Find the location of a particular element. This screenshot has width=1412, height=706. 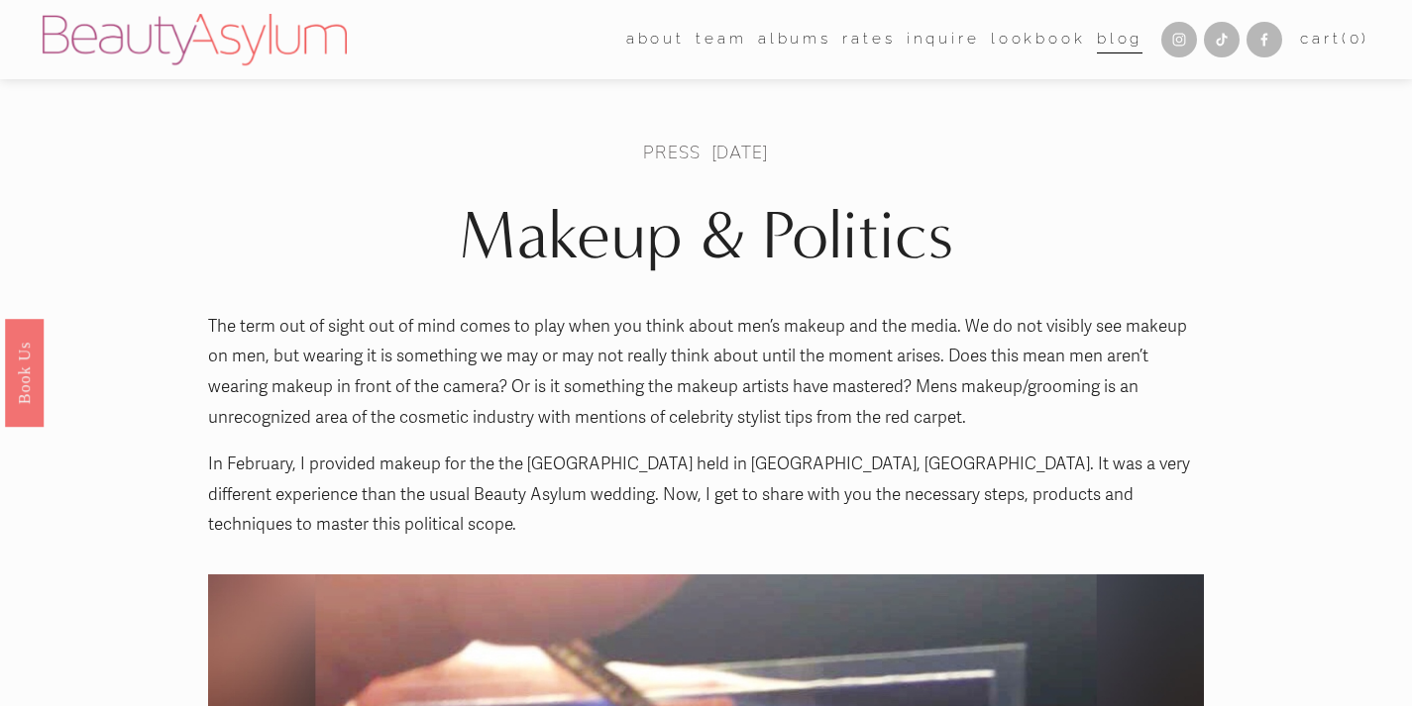

p: The term out of sight out of mind comes to play when you think about men’s makeup and the media. ... is located at coordinates (705, 373).